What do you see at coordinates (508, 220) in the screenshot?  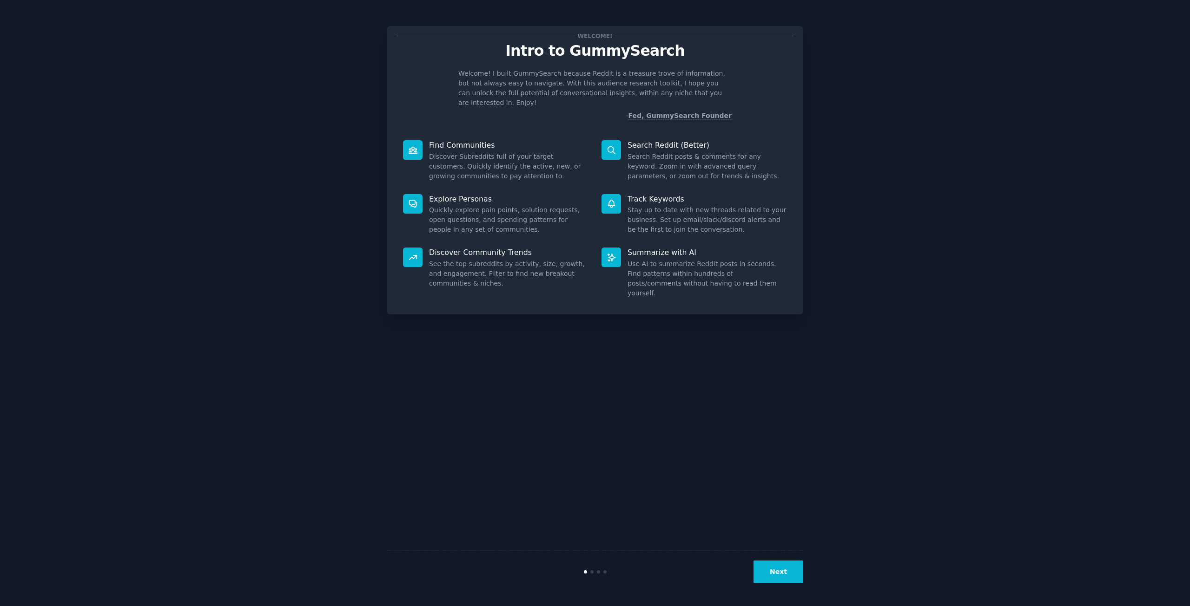 I see `dd: Quickly explore pain points, solution requests, open questions, and spending patterns for people ...` at bounding box center [508, 220].